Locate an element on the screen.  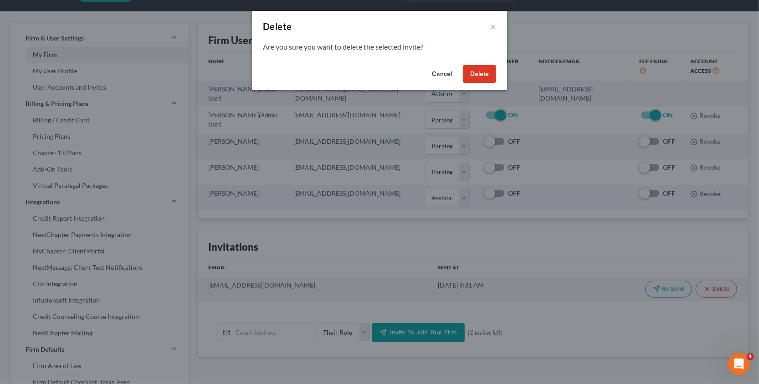
button: Cancel is located at coordinates (442, 74).